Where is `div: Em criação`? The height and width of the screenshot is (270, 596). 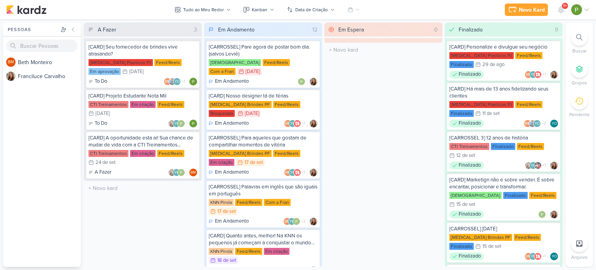
div: Em criação is located at coordinates (222, 162).